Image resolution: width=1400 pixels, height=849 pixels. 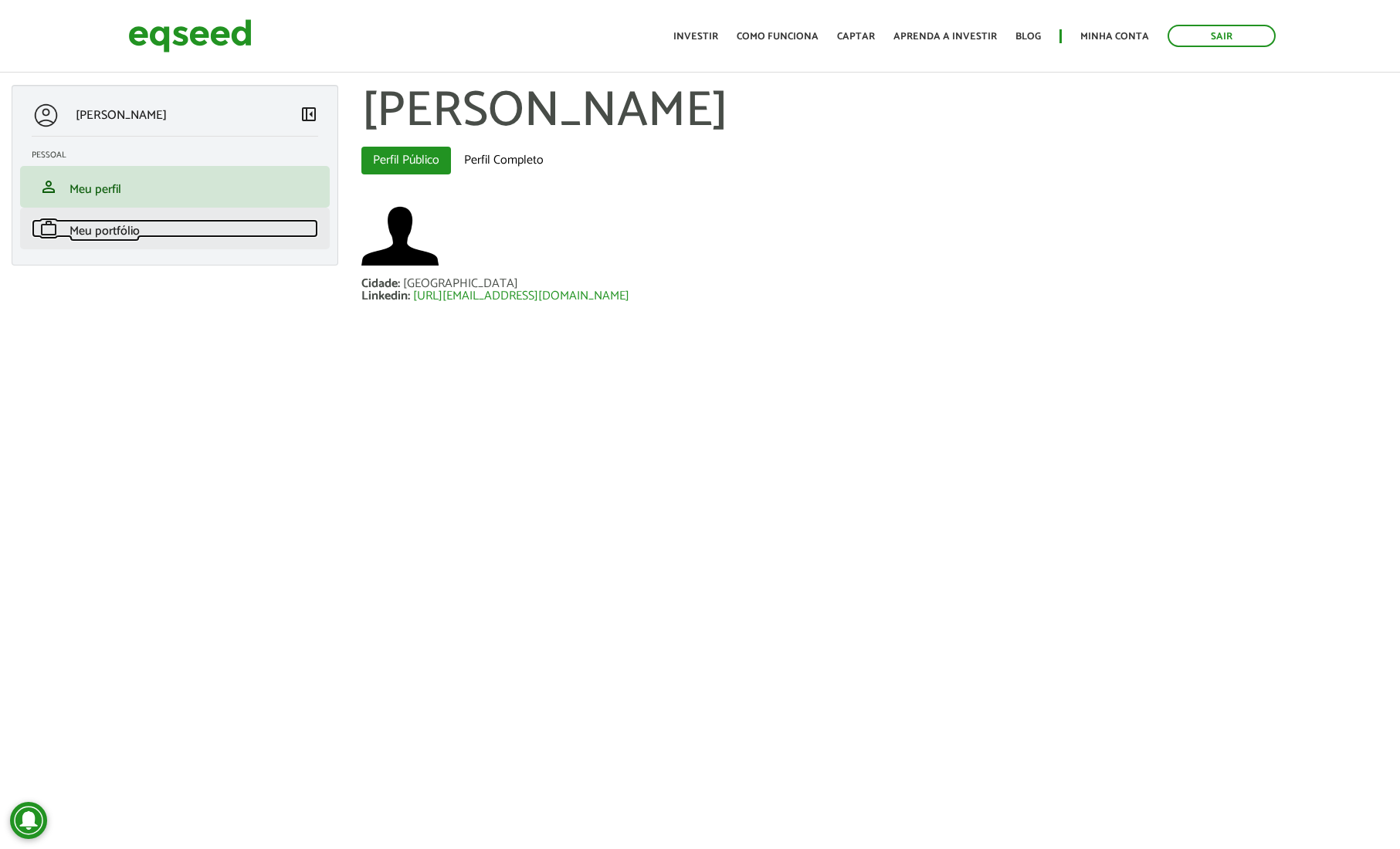 I want to click on span: work, so click(x=49, y=229).